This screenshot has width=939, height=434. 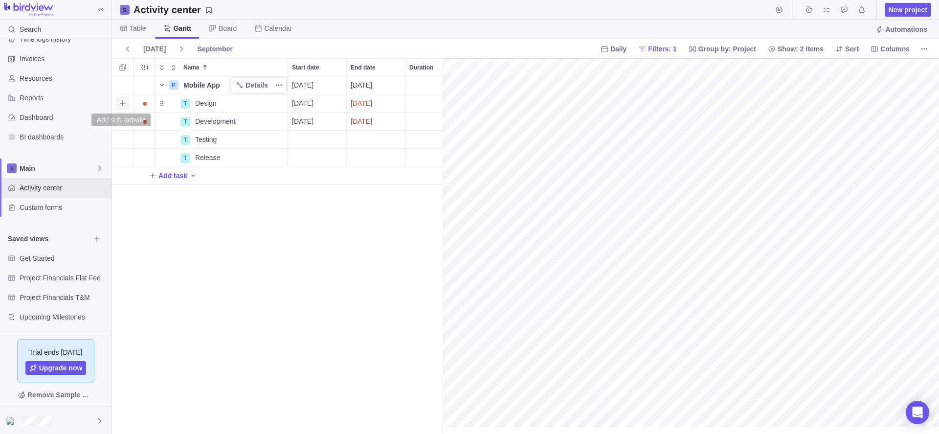 I want to click on div: Release, so click(x=239, y=157).